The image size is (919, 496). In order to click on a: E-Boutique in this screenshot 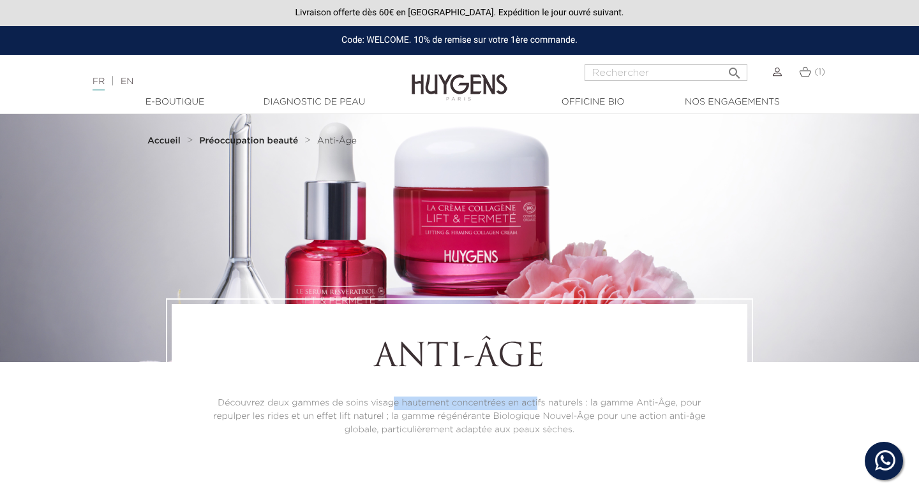, I will do `click(175, 102)`.